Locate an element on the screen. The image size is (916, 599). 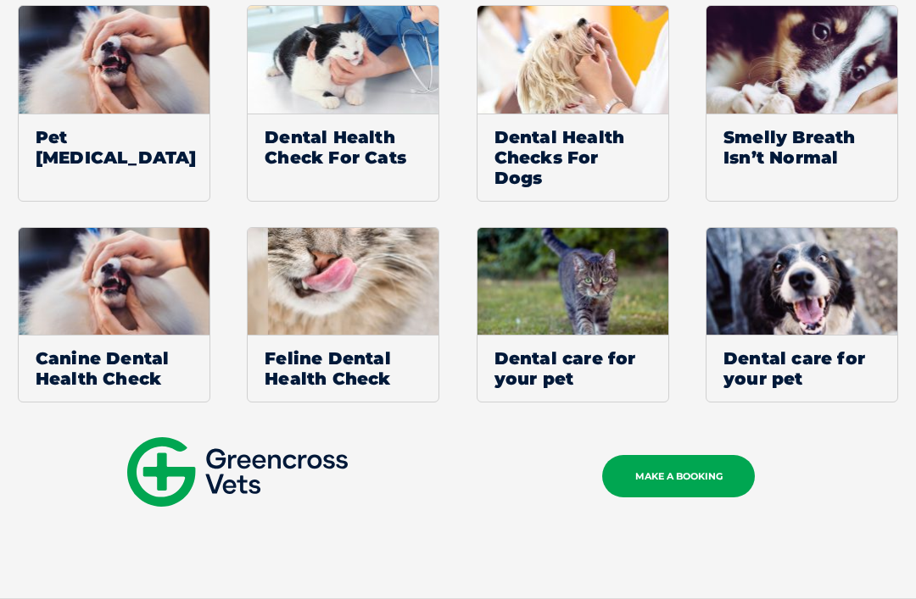
span: Dental Health Check For Cats is located at coordinates (343, 148).